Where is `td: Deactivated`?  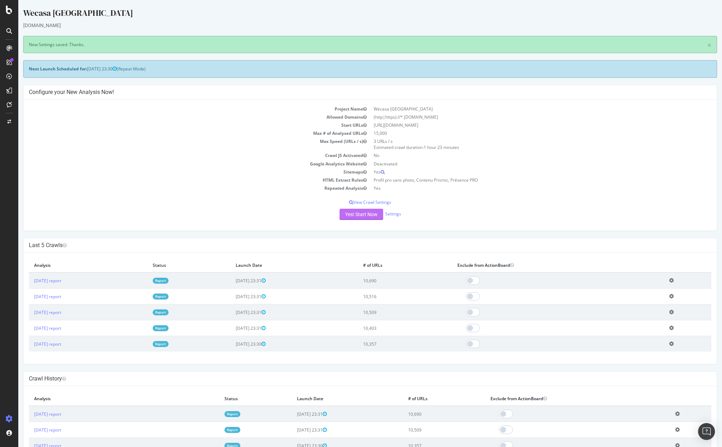 td: Deactivated is located at coordinates (522, 164).